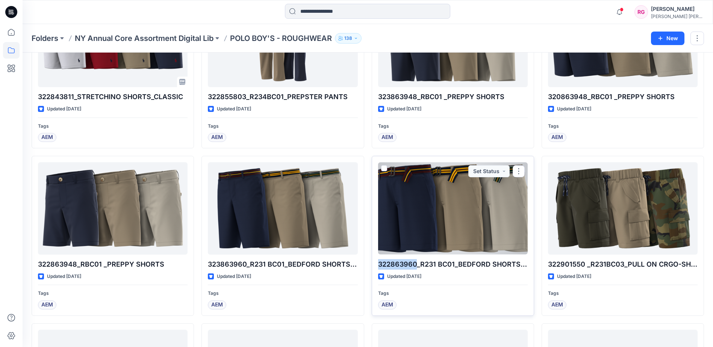  Describe the element at coordinates (45, 38) in the screenshot. I see `a: Folders` at that location.